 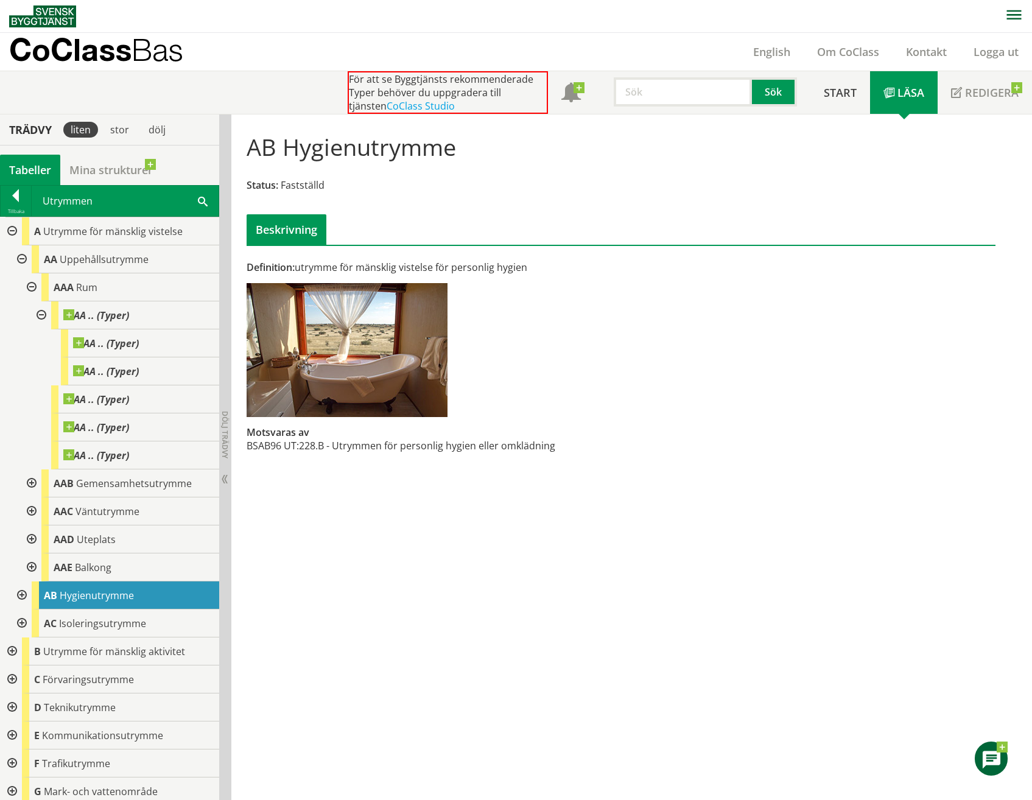 What do you see at coordinates (157, 49) in the screenshot?
I see `span: Bas` at bounding box center [157, 49].